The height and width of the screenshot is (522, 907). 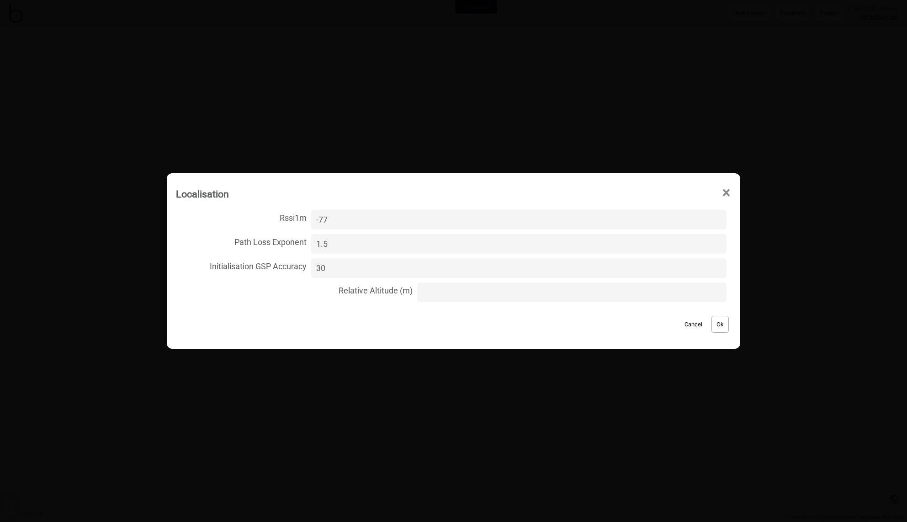 I want to click on span: Path Loss Exponent, so click(x=241, y=241).